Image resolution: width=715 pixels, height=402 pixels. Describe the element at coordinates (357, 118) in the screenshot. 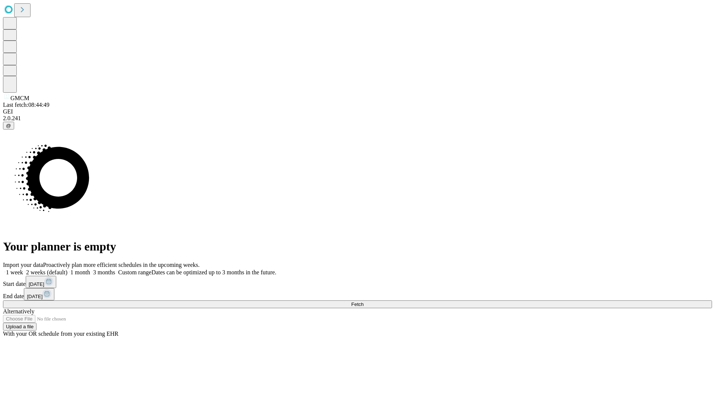

I see `div: 2.0.241` at that location.